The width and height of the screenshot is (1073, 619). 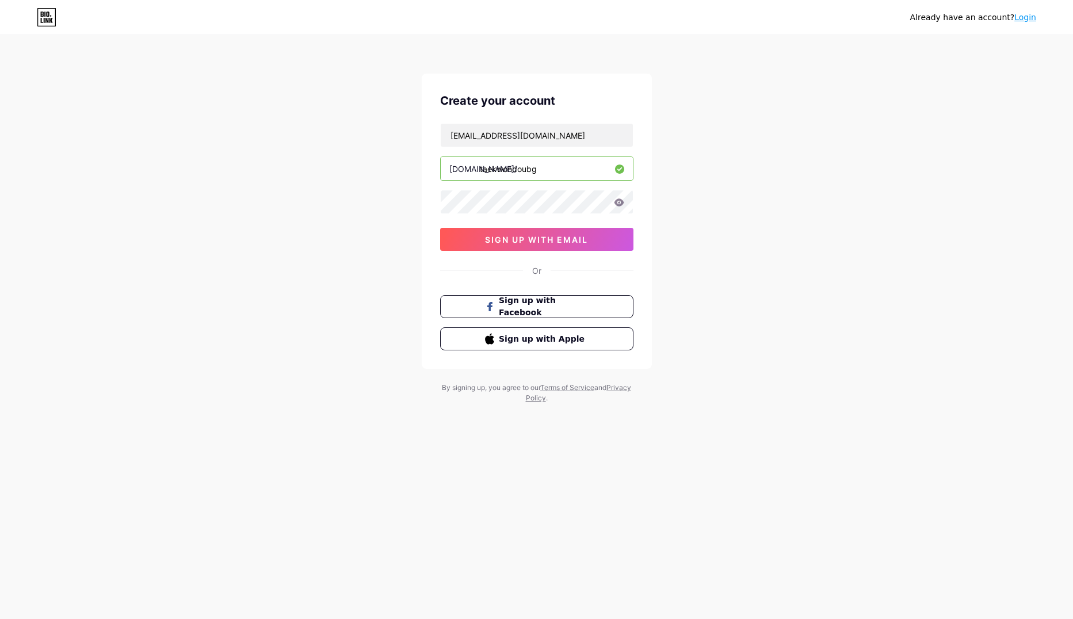 I want to click on button: sign up with email, so click(x=537, y=239).